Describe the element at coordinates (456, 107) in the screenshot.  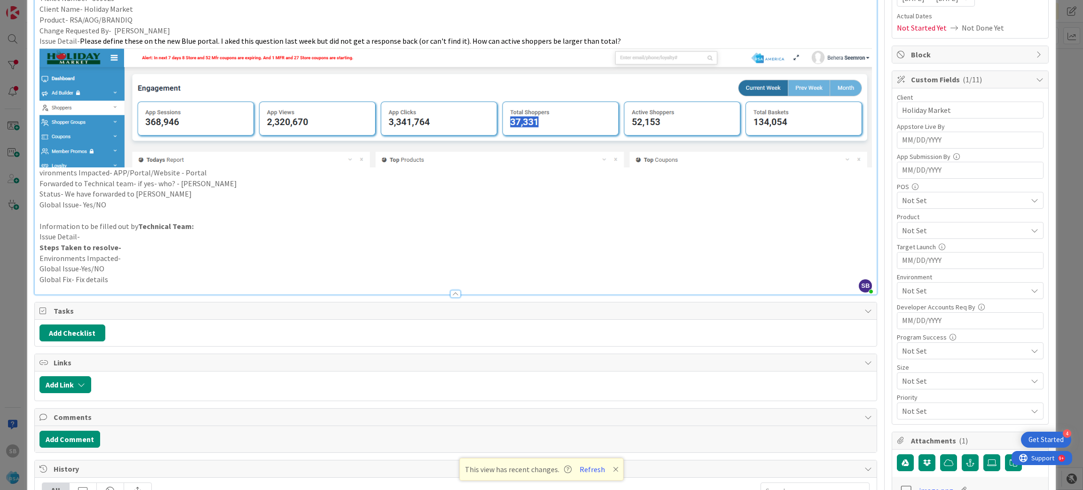
I see `img: image.png` at that location.